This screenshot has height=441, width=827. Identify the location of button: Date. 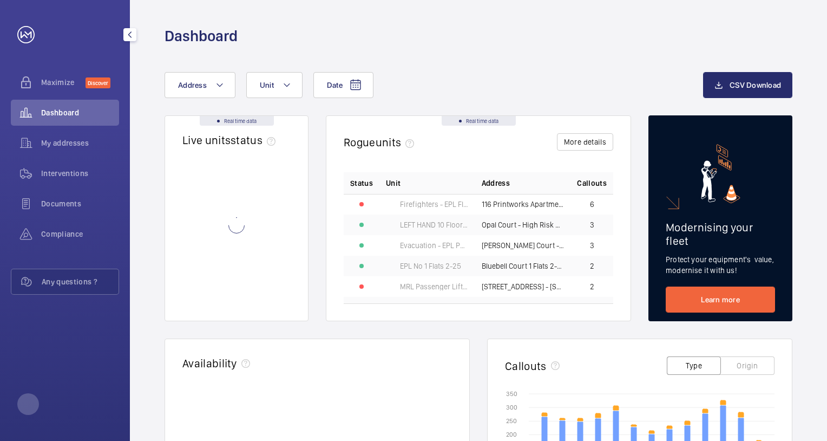
(343, 85).